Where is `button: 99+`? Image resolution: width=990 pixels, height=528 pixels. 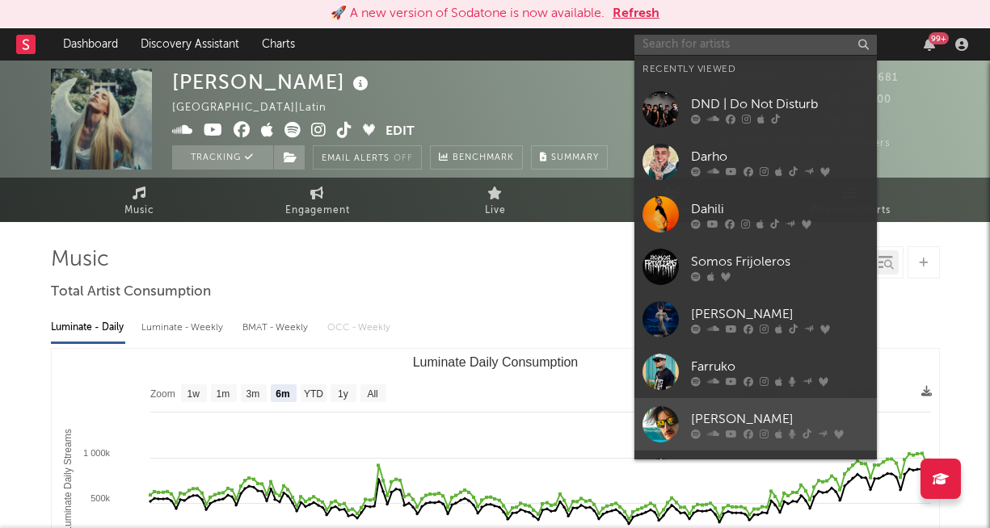
button: 99+ is located at coordinates (929, 44).